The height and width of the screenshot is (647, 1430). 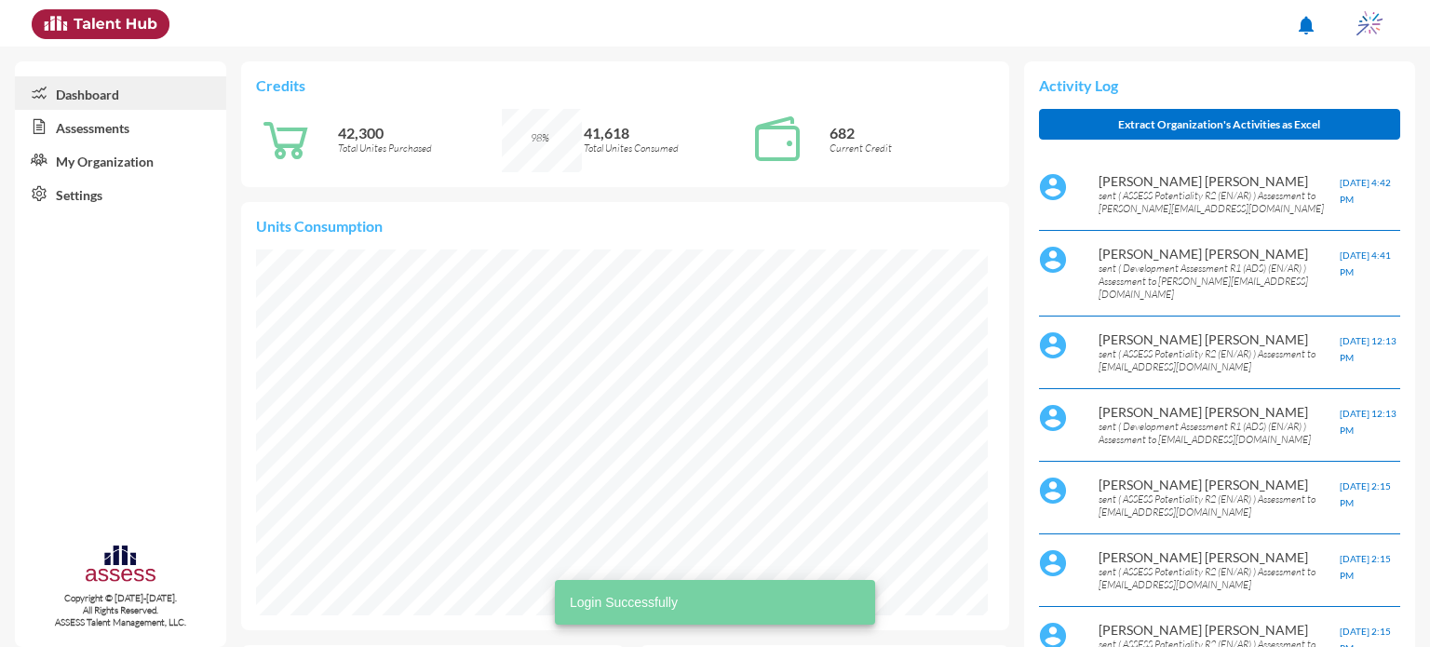 What do you see at coordinates (1220, 85) in the screenshot?
I see `p: Activity Log` at bounding box center [1220, 85].